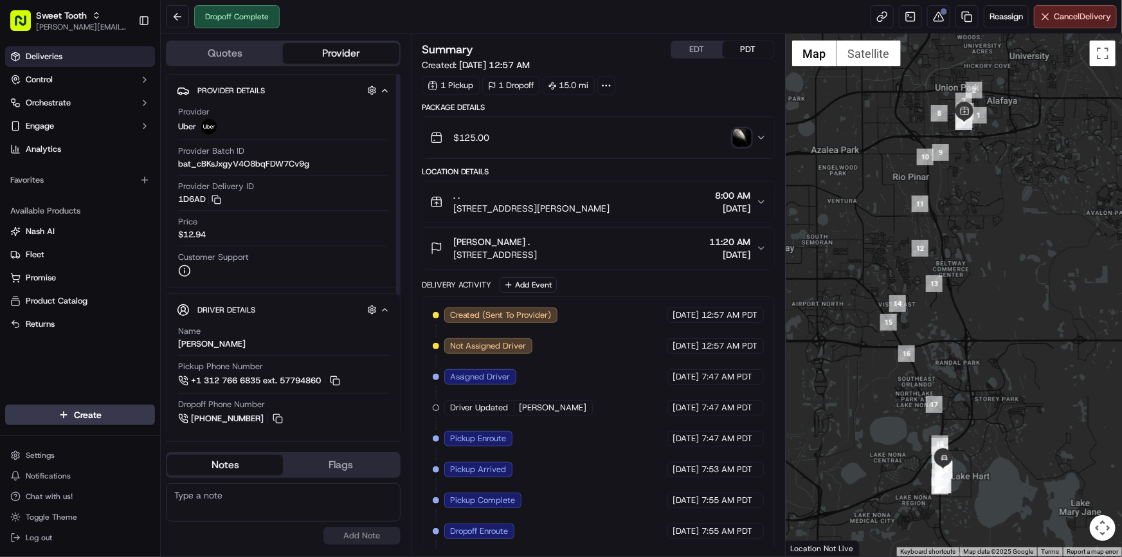 The height and width of the screenshot is (557, 1122). I want to click on button: Provider, so click(341, 53).